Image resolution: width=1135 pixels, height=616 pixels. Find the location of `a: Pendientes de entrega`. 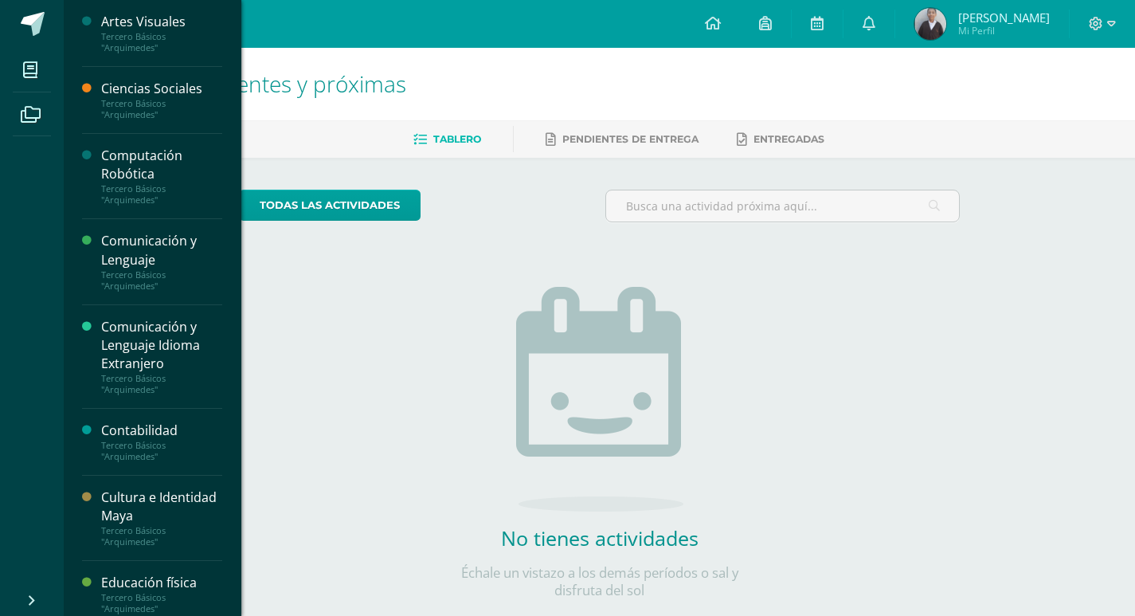

a: Pendientes de entrega is located at coordinates (622, 139).